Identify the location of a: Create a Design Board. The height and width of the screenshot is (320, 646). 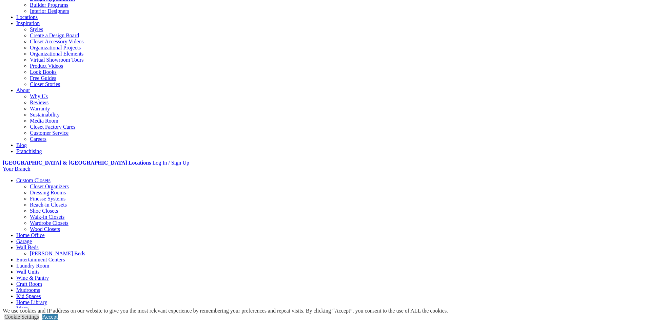
(54, 35).